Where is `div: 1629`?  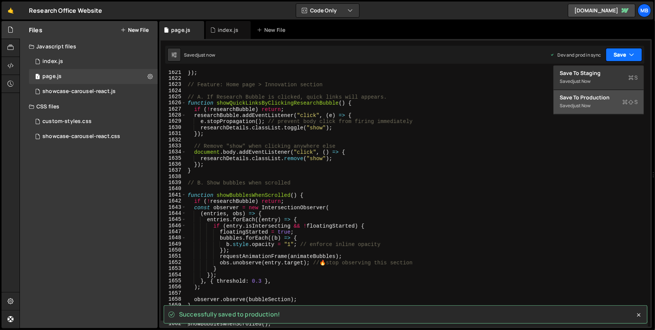
div: 1629 is located at coordinates (173, 121).